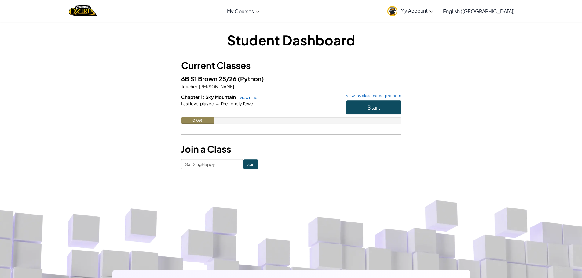 The height and width of the screenshot is (278, 582). Describe the element at coordinates (240, 11) in the screenshot. I see `span: My Courses` at that location.